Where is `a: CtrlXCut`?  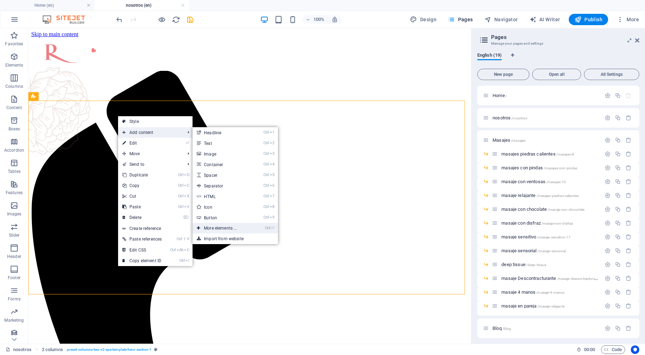
a: CtrlXCut is located at coordinates (142, 196).